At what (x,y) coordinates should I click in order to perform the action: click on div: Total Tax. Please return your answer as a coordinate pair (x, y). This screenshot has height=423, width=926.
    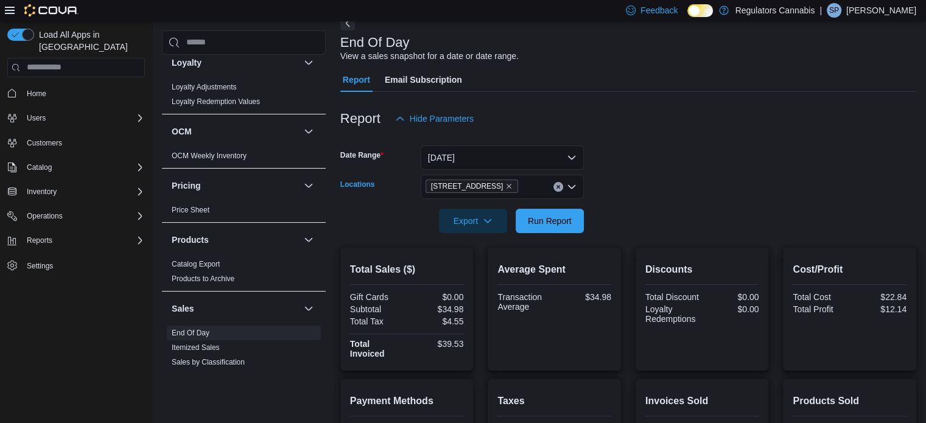
    Looking at the image, I should click on (377, 321).